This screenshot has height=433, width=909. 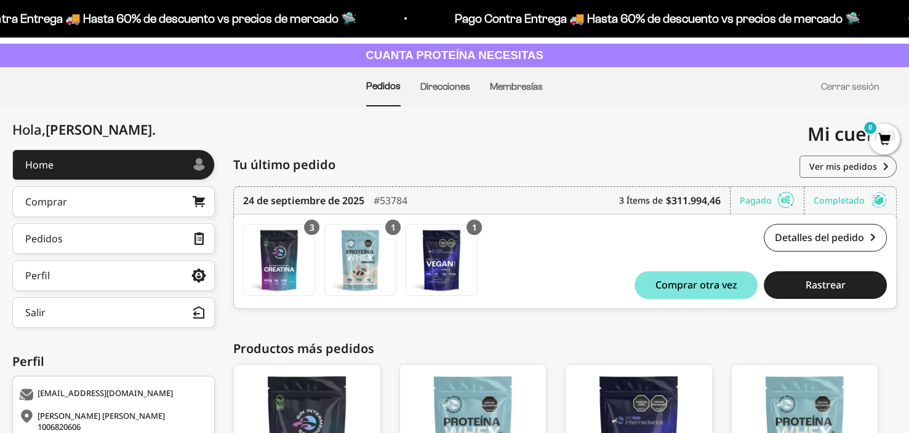 What do you see at coordinates (658, 18) in the screenshot?
I see `p: Pago Contra Entrega 🚚 Hasta 60% de descuento vs precios de mercado 🛸` at bounding box center [658, 18].